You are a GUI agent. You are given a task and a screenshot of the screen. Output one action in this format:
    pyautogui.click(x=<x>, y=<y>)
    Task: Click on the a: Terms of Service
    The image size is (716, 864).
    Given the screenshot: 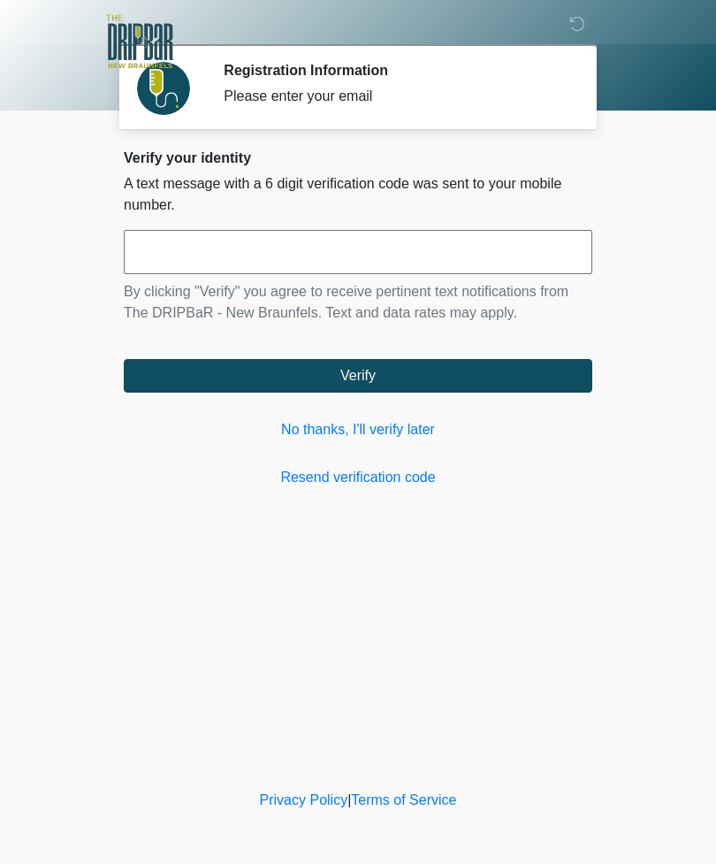 What is the action you would take?
    pyautogui.click(x=403, y=799)
    